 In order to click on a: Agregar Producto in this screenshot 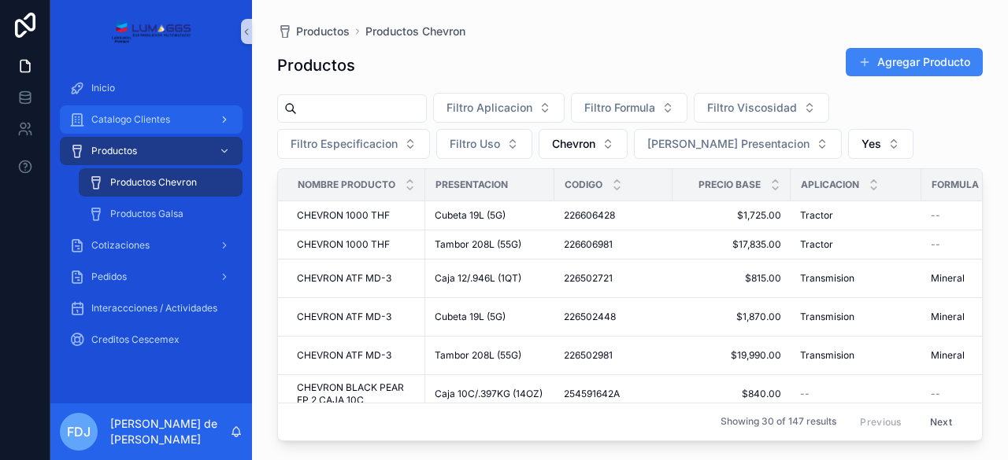, I will do `click(914, 62)`.